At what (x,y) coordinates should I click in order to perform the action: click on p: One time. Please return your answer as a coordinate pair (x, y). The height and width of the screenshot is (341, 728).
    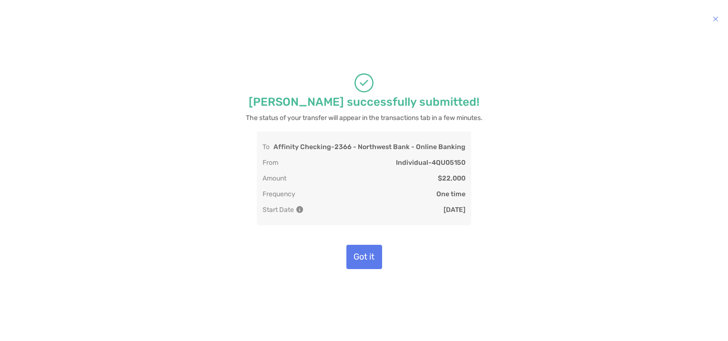
    Looking at the image, I should click on (451, 194).